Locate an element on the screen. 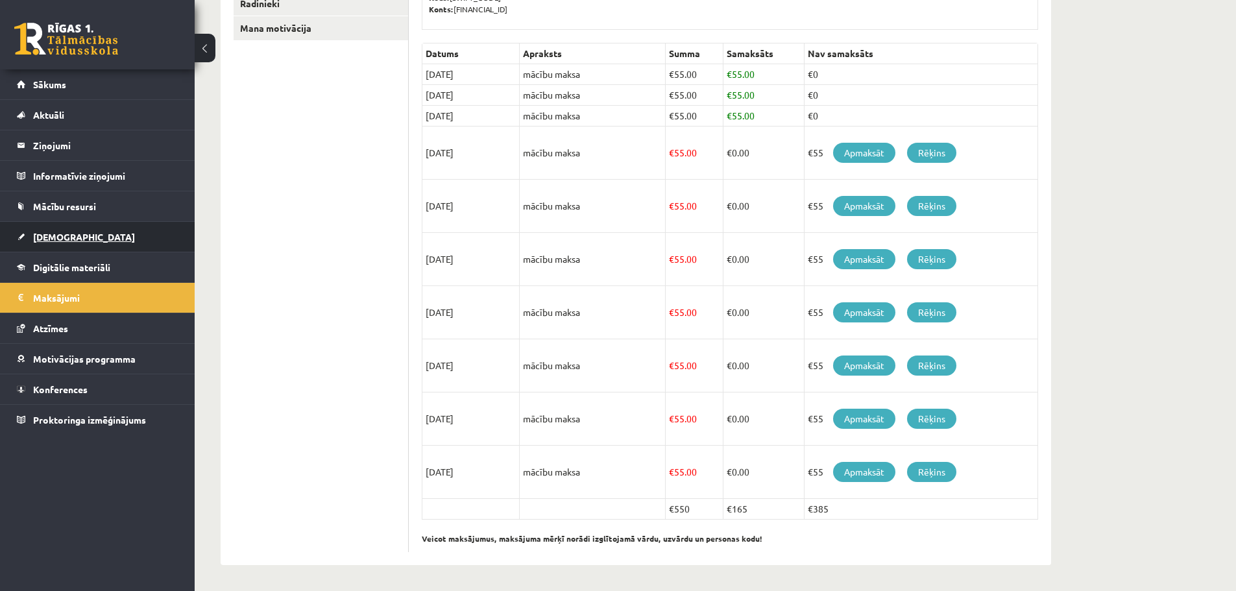 Image resolution: width=1236 pixels, height=591 pixels. a: Mana motivācija is located at coordinates (320, 28).